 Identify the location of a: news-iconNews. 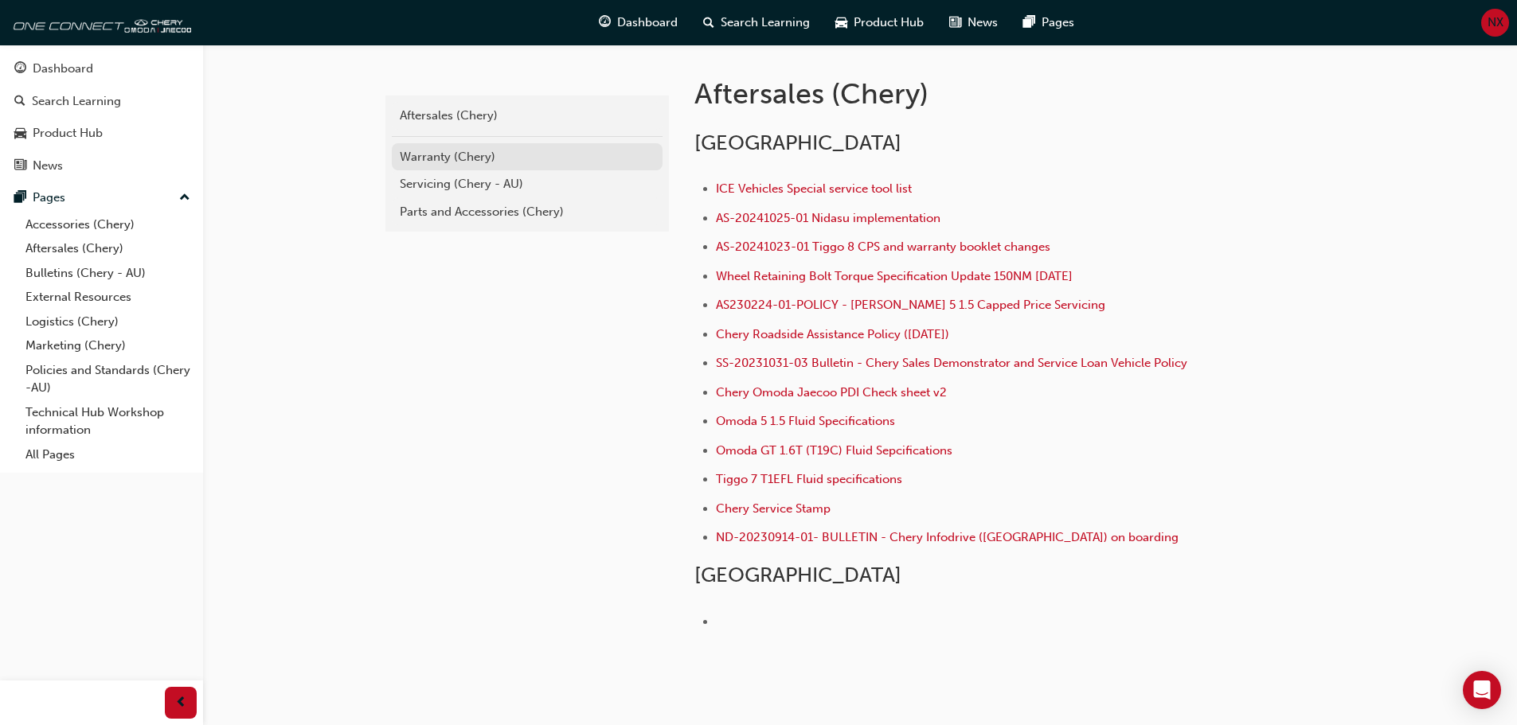
(973, 22).